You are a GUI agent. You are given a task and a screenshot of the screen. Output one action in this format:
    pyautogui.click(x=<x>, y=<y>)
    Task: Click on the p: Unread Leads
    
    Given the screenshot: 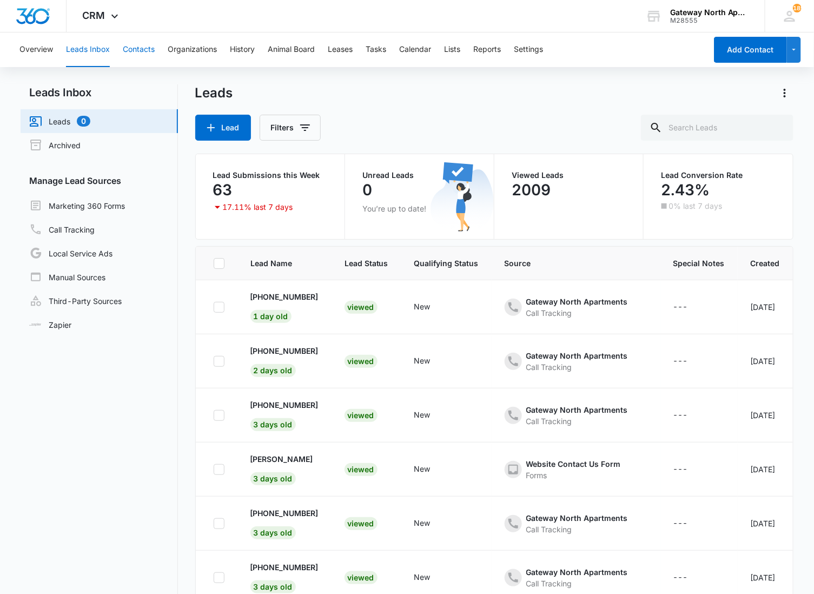 What is the action you would take?
    pyautogui.click(x=419, y=175)
    